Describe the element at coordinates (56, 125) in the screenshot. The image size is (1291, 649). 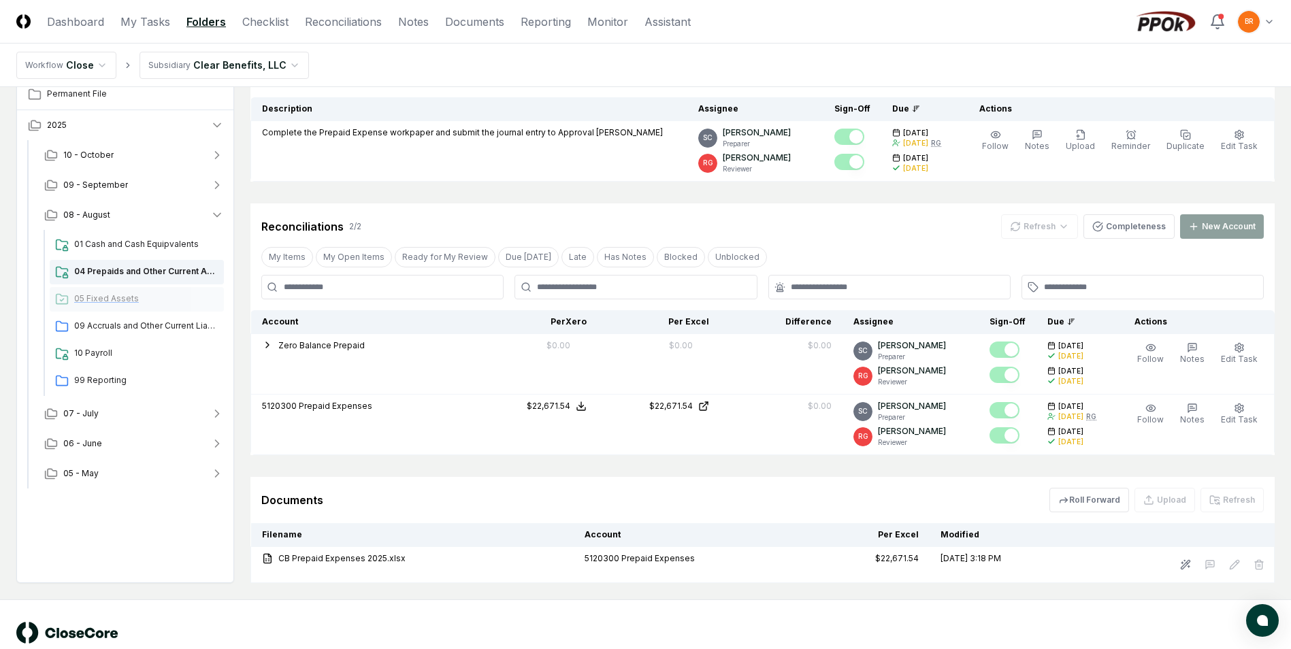
I see `span: 2025` at that location.